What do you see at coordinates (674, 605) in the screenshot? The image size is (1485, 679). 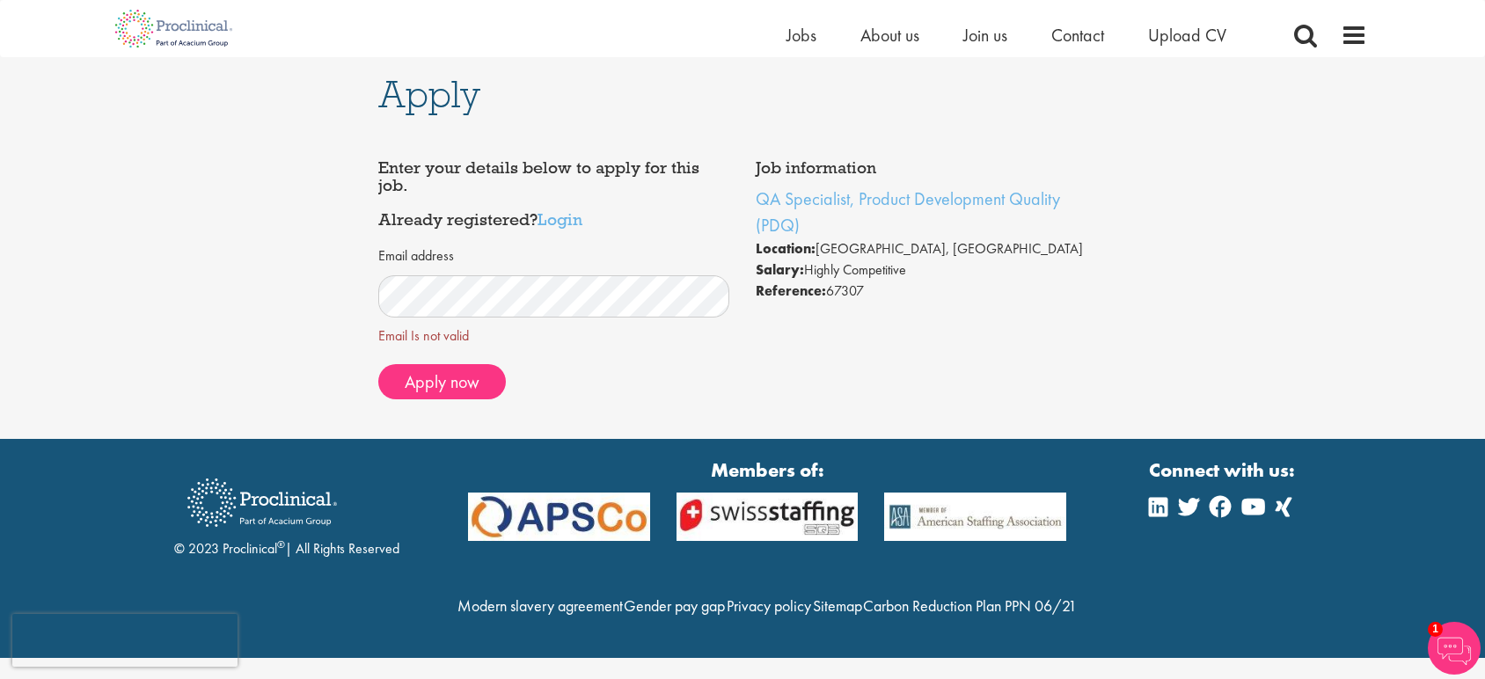 I see `a: Gender pay gap` at bounding box center [674, 605].